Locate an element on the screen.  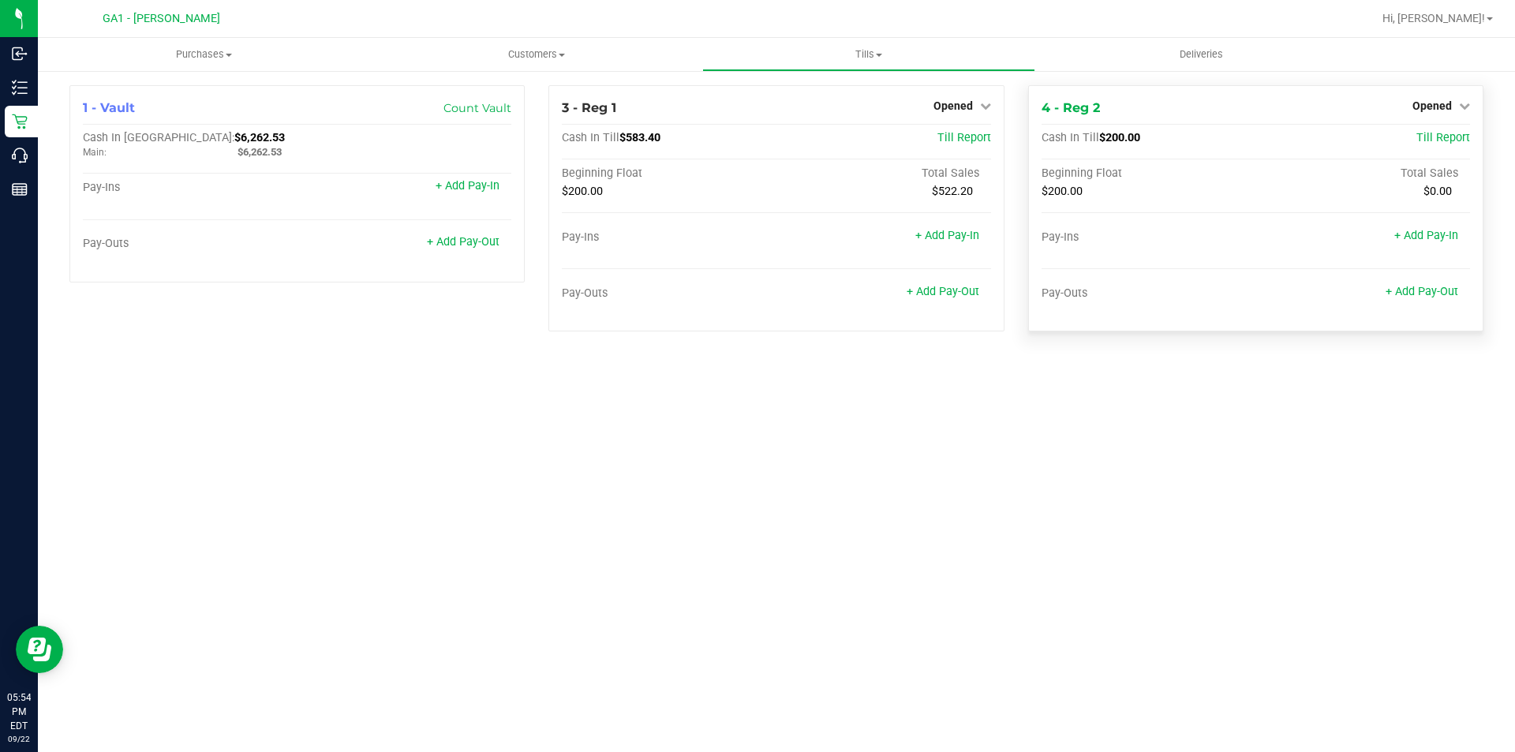
span: 3 - Reg 1 is located at coordinates (589, 107).